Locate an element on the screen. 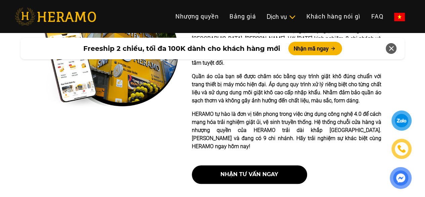 The image size is (425, 197). div: Dịch vụ is located at coordinates (281, 16).